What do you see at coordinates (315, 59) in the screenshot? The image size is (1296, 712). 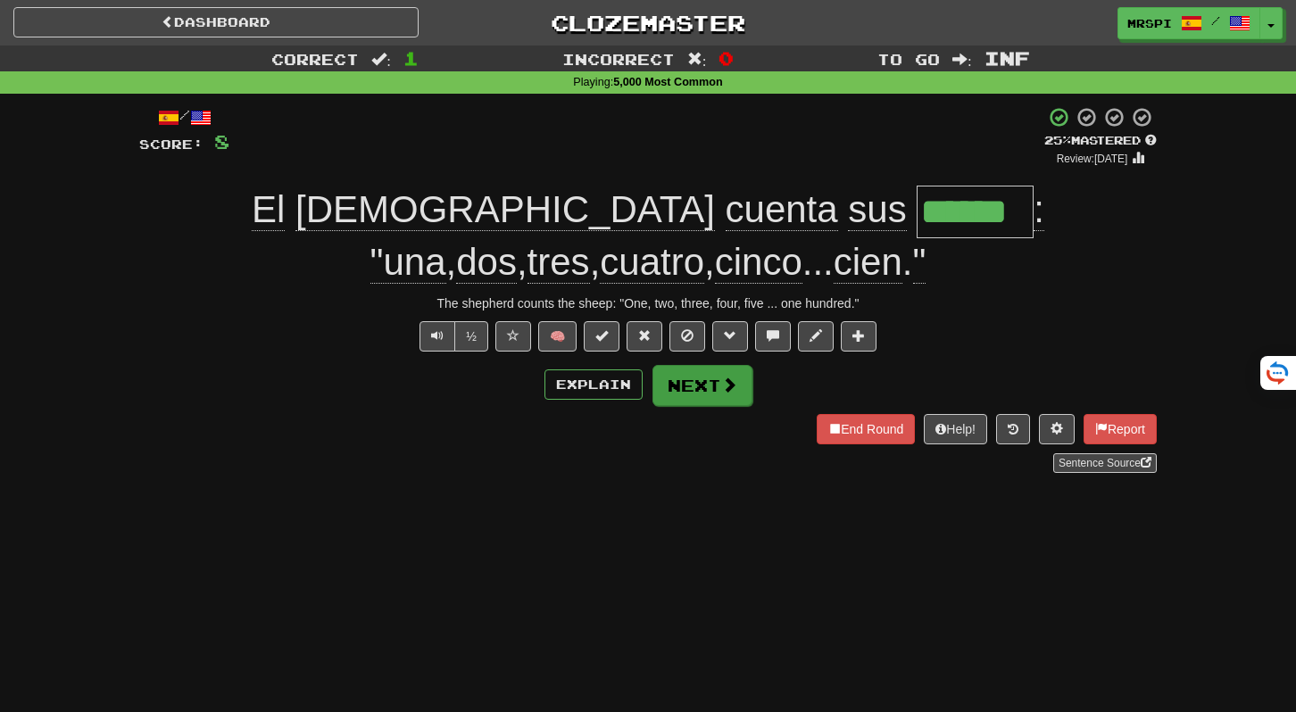 I see `span: Correct` at bounding box center [315, 59].